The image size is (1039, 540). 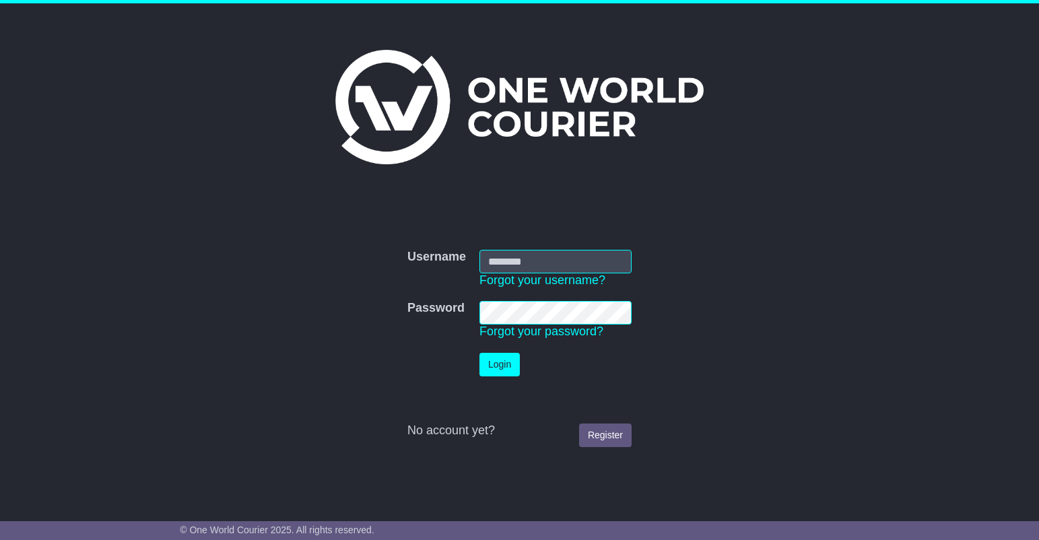 What do you see at coordinates (436, 257) in the screenshot?
I see `label: Username` at bounding box center [436, 257].